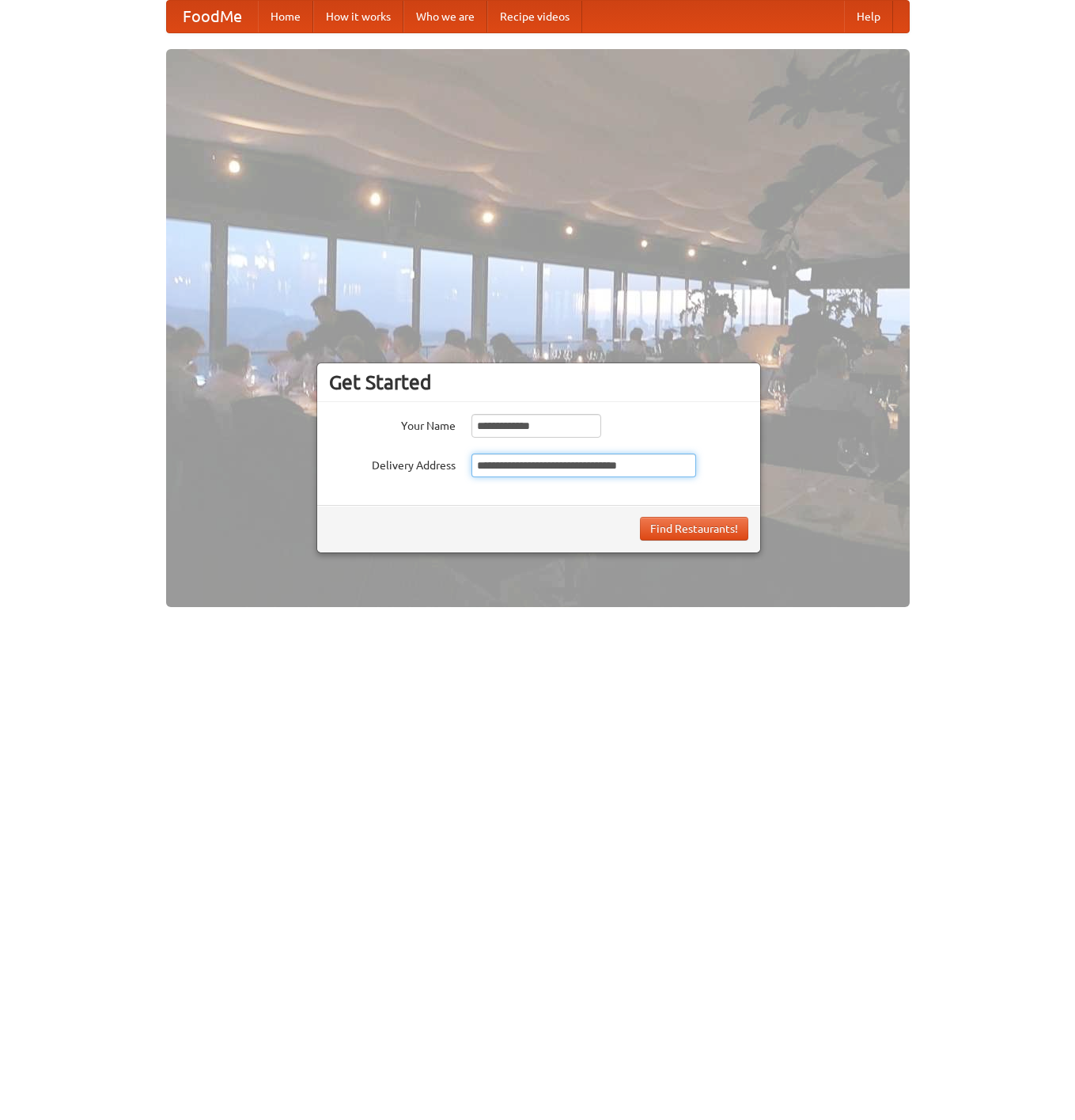 The height and width of the screenshot is (1120, 1075). I want to click on button: Find Restaurants!, so click(694, 529).